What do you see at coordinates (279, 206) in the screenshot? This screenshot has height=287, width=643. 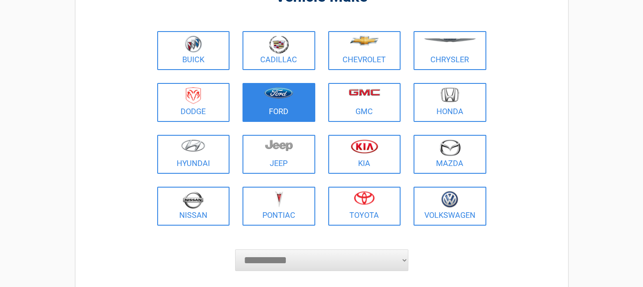 I see `a: Pontiac` at bounding box center [279, 206].